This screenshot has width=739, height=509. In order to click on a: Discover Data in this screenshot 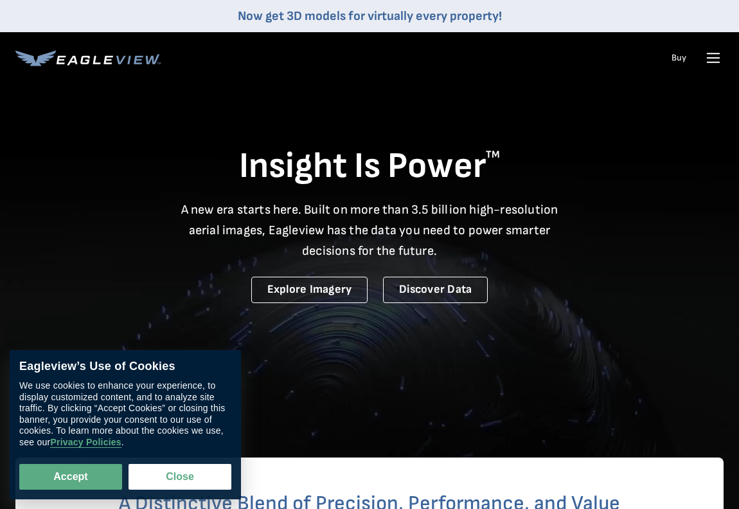, I will do `click(435, 289)`.